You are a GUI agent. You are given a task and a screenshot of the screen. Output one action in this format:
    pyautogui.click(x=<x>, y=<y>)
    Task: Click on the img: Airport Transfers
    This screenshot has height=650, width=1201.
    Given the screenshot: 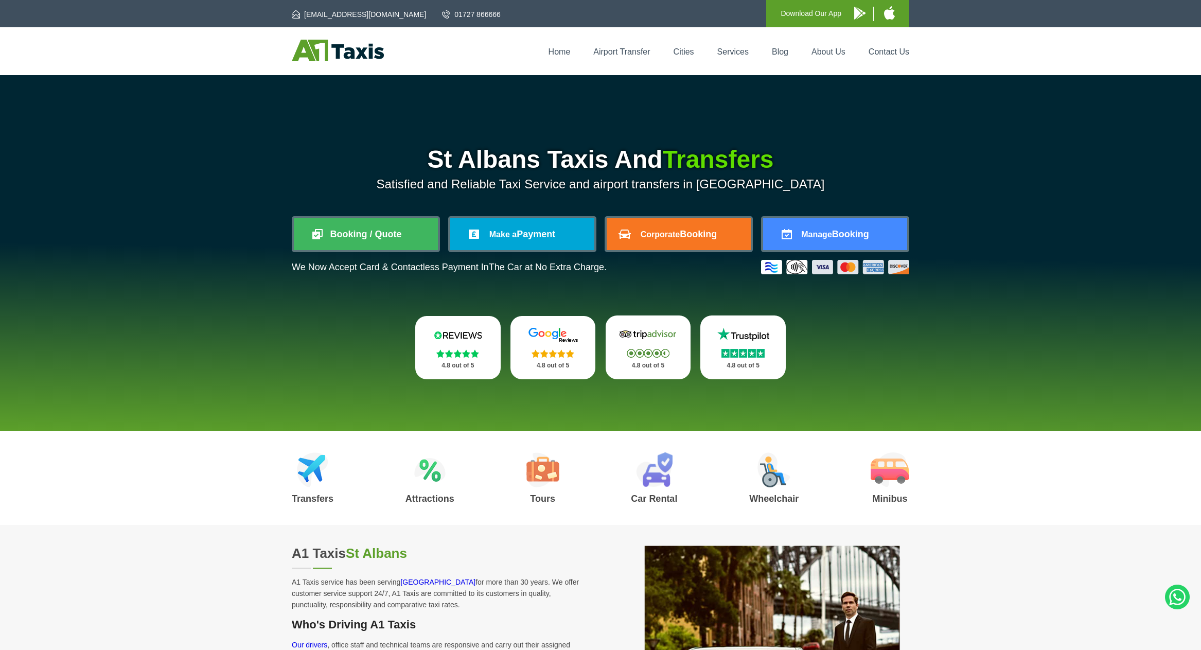 What is the action you would take?
    pyautogui.click(x=312, y=470)
    